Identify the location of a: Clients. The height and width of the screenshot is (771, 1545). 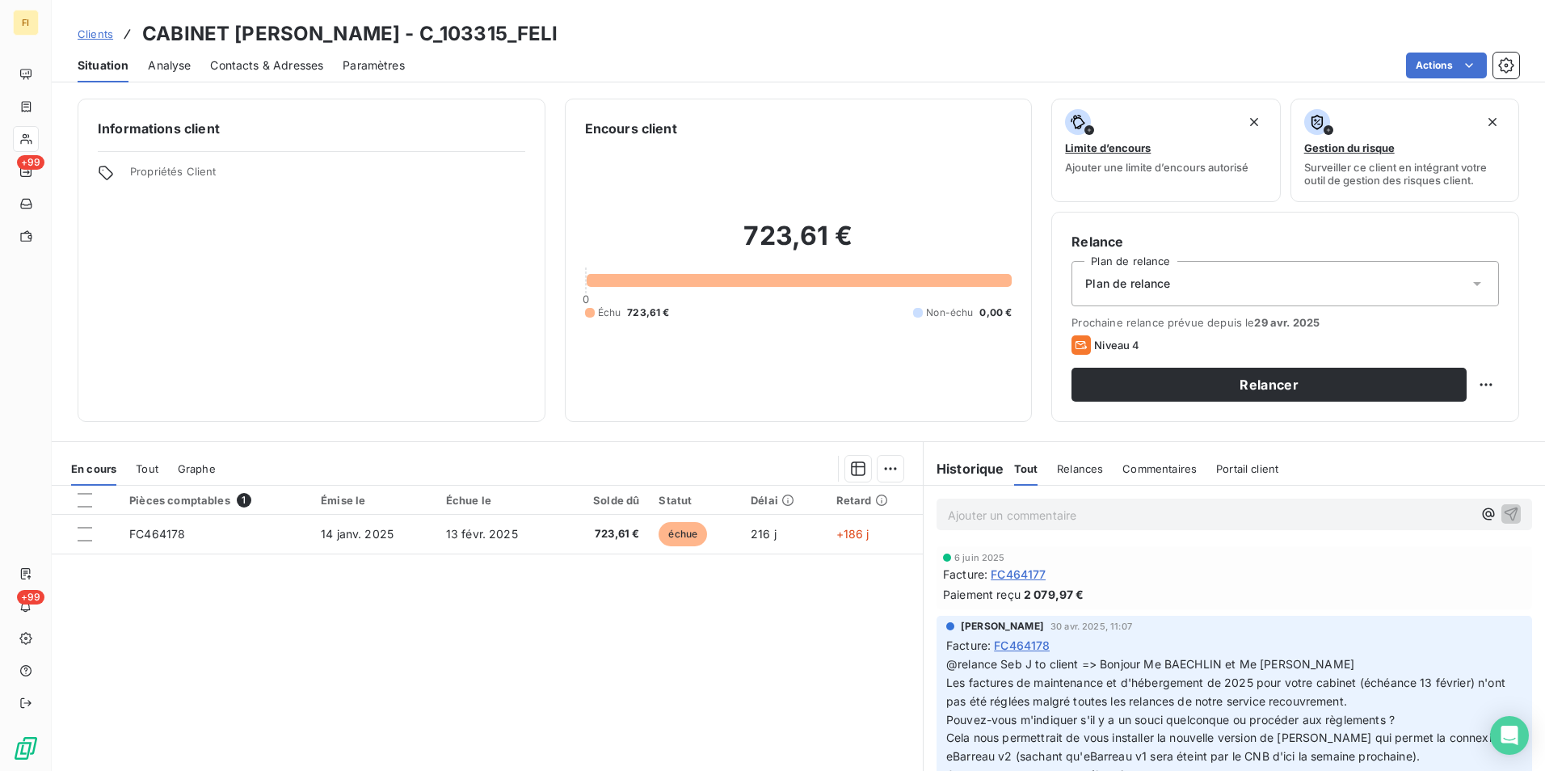
(95, 34).